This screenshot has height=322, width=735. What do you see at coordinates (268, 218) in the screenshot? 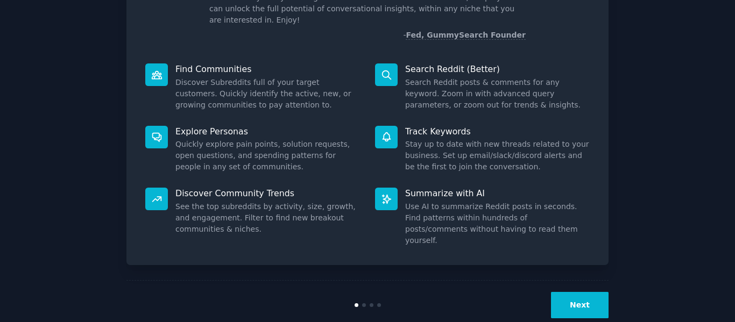
I see `dd: See the top subreddits by activity, size, growth, and engagement. Filter to find new breakout com...` at bounding box center [268, 218].